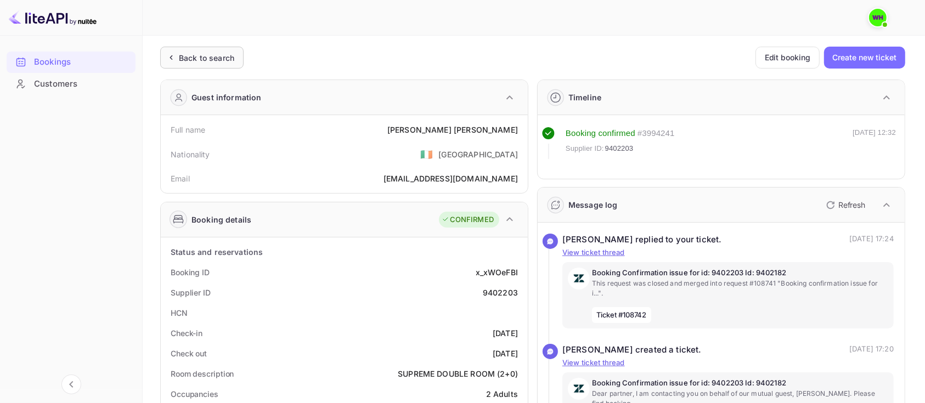 The width and height of the screenshot is (925, 403). I want to click on div: Status and reservations, so click(217, 252).